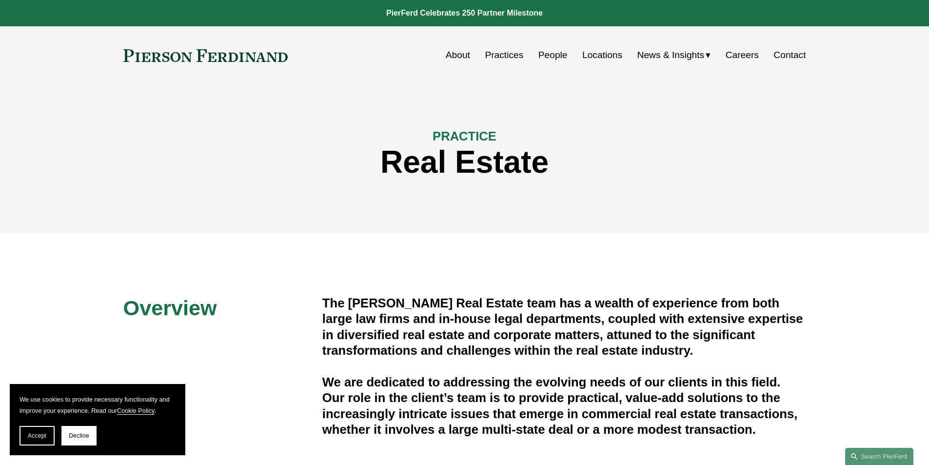  What do you see at coordinates (79, 435) in the screenshot?
I see `button: Decline` at bounding box center [79, 435].